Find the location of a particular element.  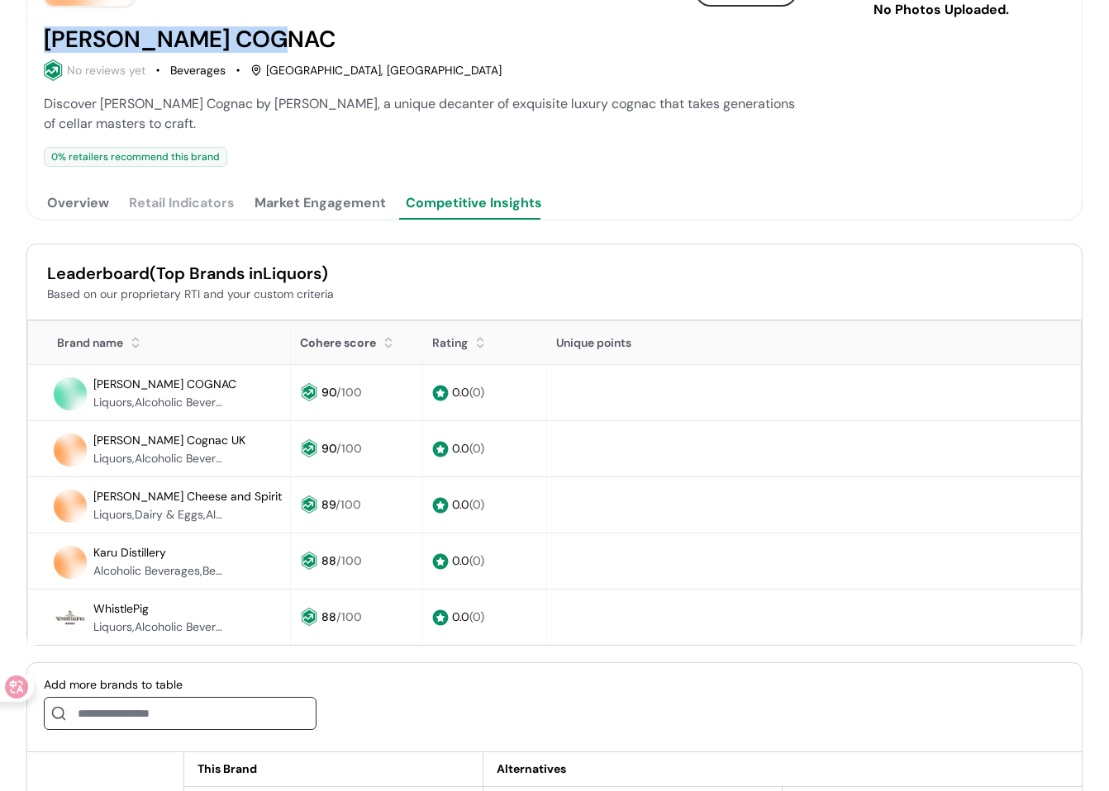

button: Retail Indicators is located at coordinates (182, 203).